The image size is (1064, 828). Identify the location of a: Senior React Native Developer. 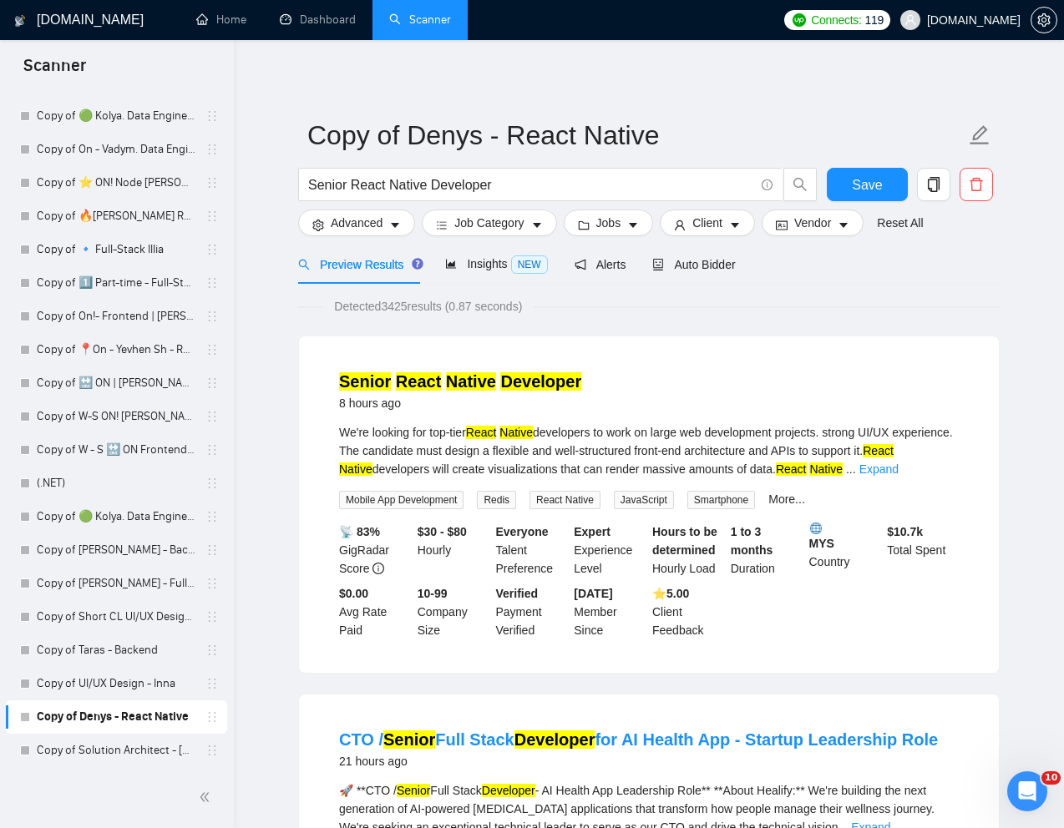
(460, 382).